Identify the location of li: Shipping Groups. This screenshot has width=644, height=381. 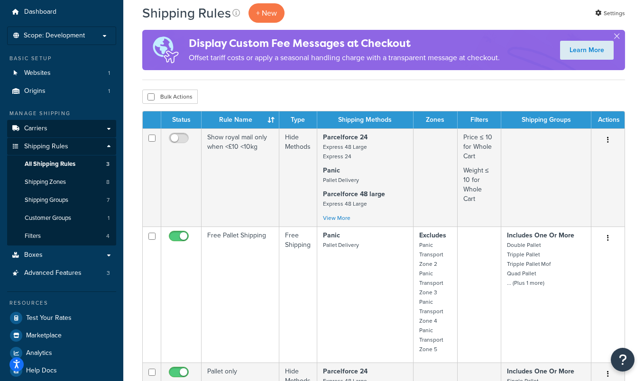
(62, 200).